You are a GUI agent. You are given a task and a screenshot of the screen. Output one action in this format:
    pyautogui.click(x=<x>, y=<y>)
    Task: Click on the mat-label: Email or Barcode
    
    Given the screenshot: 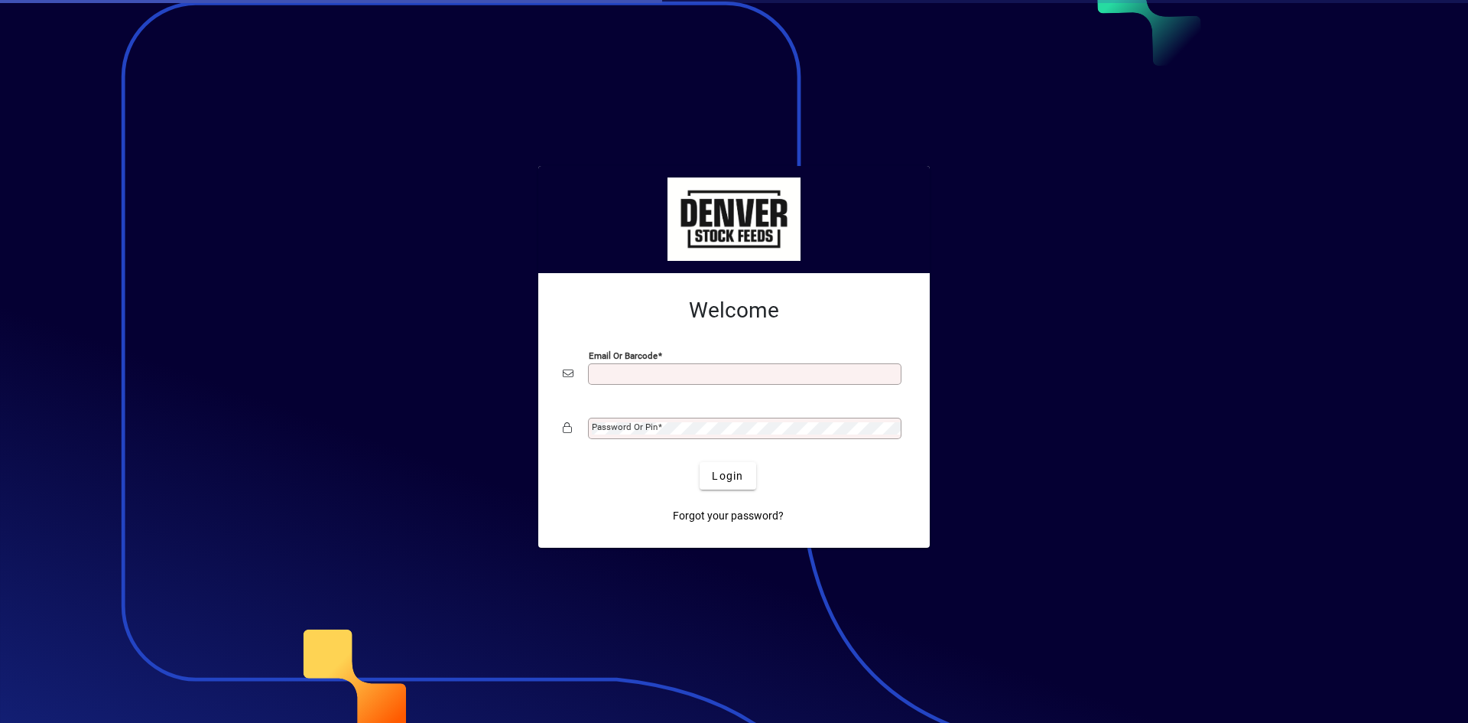 What is the action you would take?
    pyautogui.click(x=623, y=356)
    